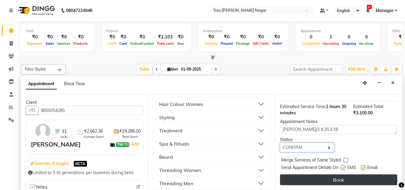 The image size is (405, 190). Describe the element at coordinates (166, 157) in the screenshot. I see `div: Beard` at that location.